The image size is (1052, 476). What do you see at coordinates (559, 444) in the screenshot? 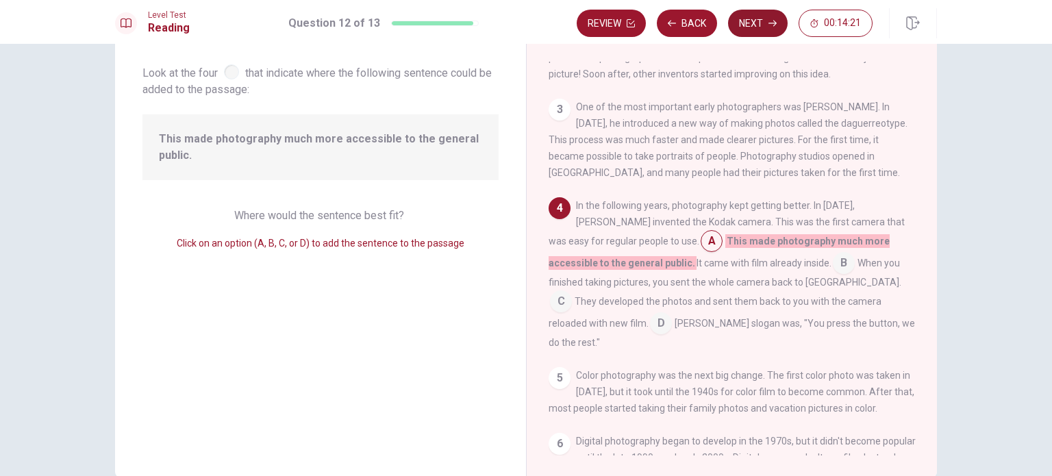
I see `div: 6` at bounding box center [559, 444].